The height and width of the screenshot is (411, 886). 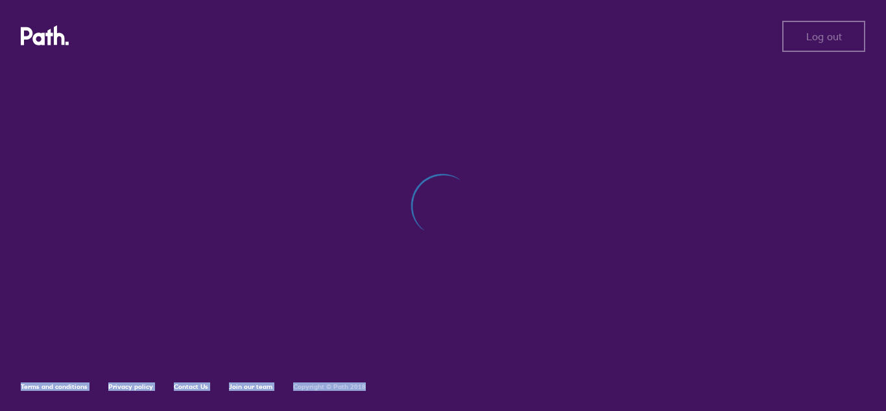 I want to click on button: Log out, so click(x=824, y=36).